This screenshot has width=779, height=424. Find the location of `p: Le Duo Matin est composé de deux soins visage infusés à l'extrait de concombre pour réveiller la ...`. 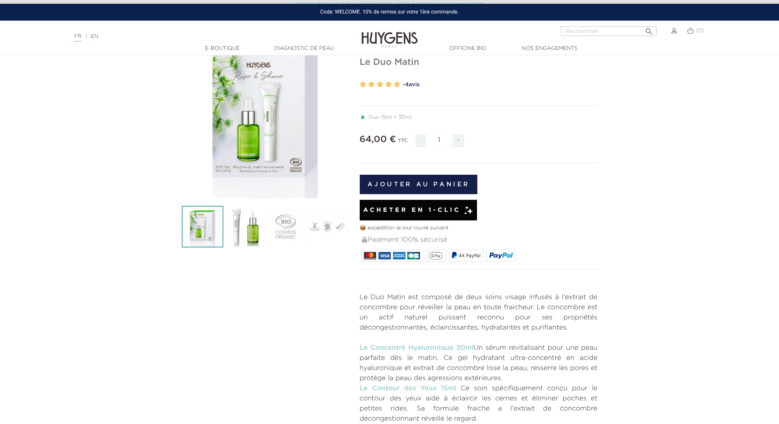

p: Le Duo Matin est composé de deux soins visage infusés à l'extrait de concombre pour réveiller la ... is located at coordinates (479, 313).